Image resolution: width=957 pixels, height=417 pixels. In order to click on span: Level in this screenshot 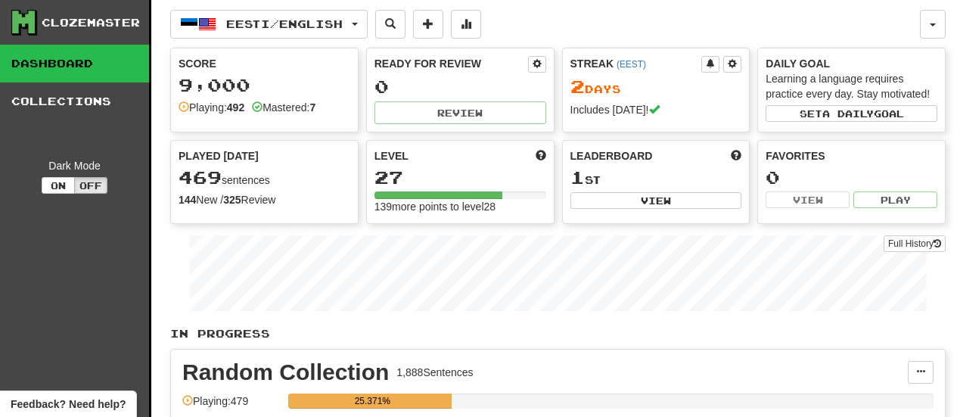, I will do `click(391, 156)`.